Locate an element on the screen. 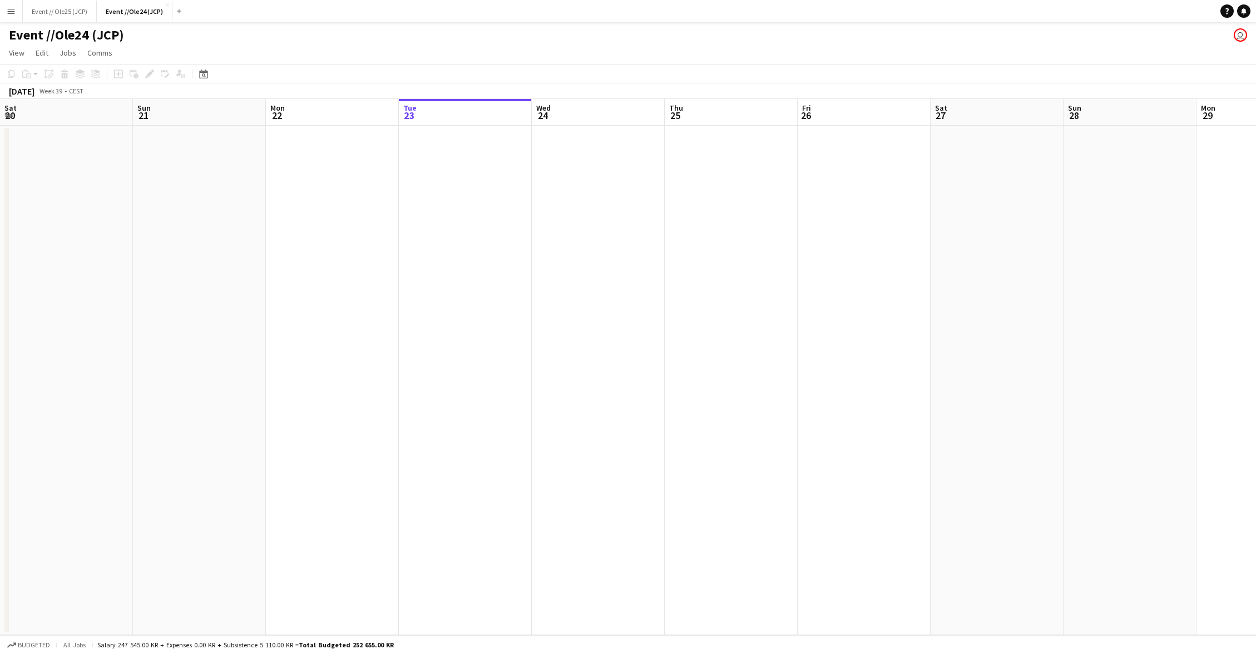  a: Edit is located at coordinates (42, 53).